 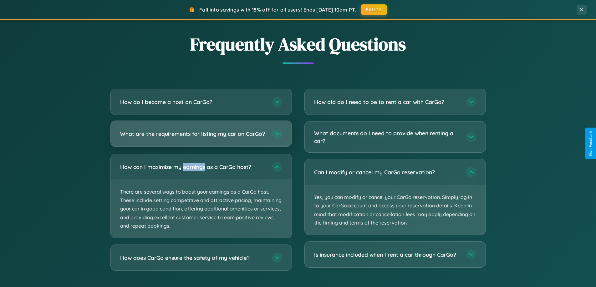 I want to click on h3: How old do I need to be to rent a car with CarGo?, so click(x=387, y=102).